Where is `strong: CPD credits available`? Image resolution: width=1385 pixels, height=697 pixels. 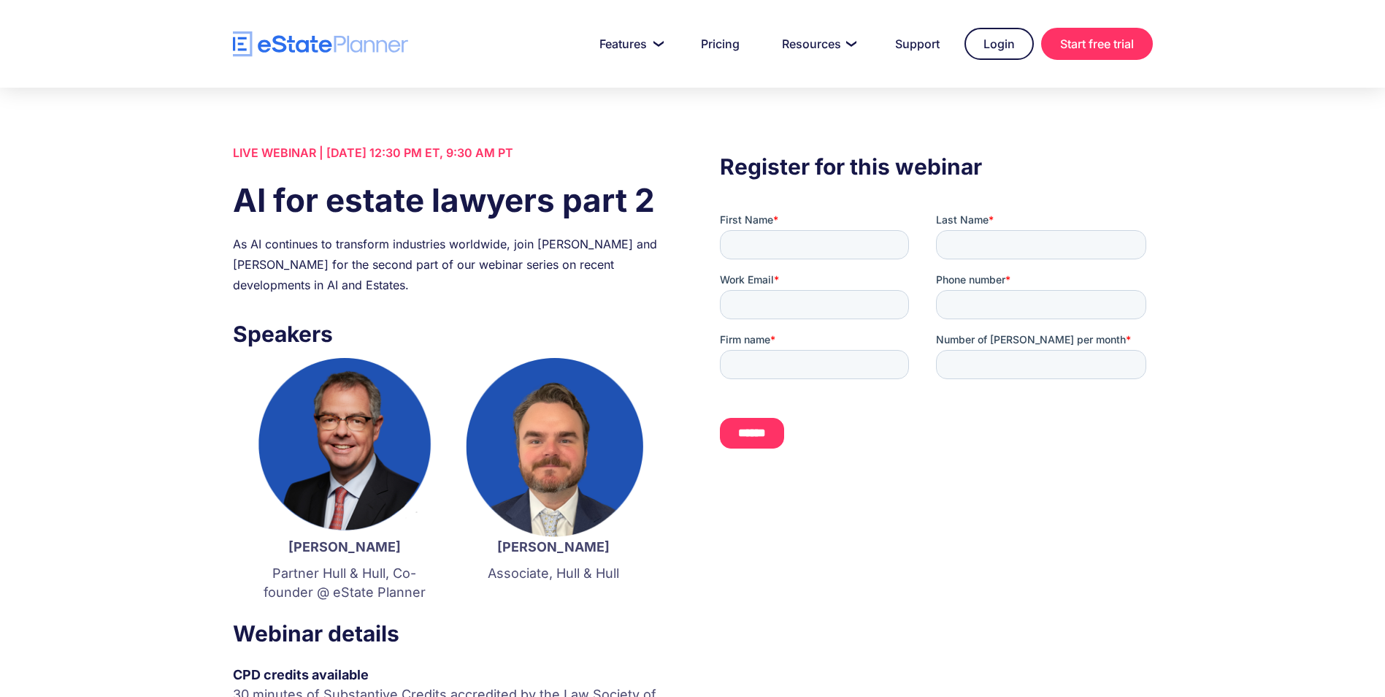 strong: CPD credits available is located at coordinates (301, 674).